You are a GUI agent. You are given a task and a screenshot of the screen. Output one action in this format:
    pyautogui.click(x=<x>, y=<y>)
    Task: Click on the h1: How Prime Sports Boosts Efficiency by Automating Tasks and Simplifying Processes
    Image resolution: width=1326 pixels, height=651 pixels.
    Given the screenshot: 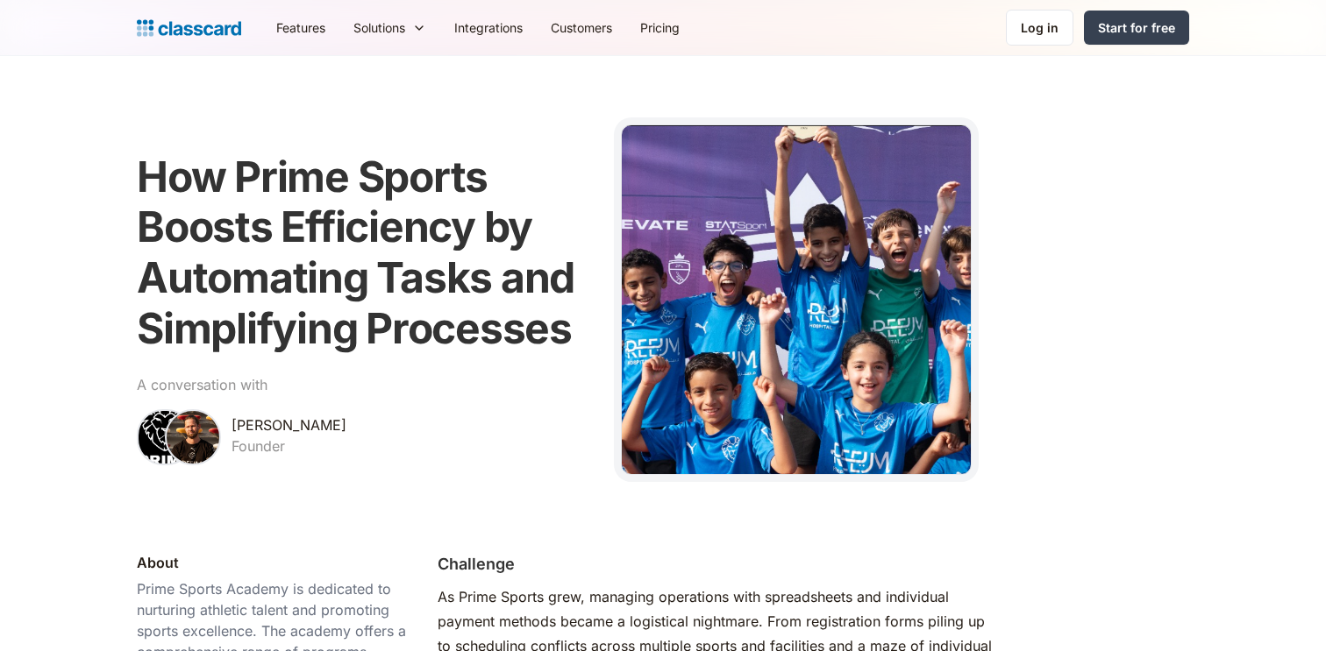 What is the action you would take?
    pyautogui.click(x=365, y=252)
    